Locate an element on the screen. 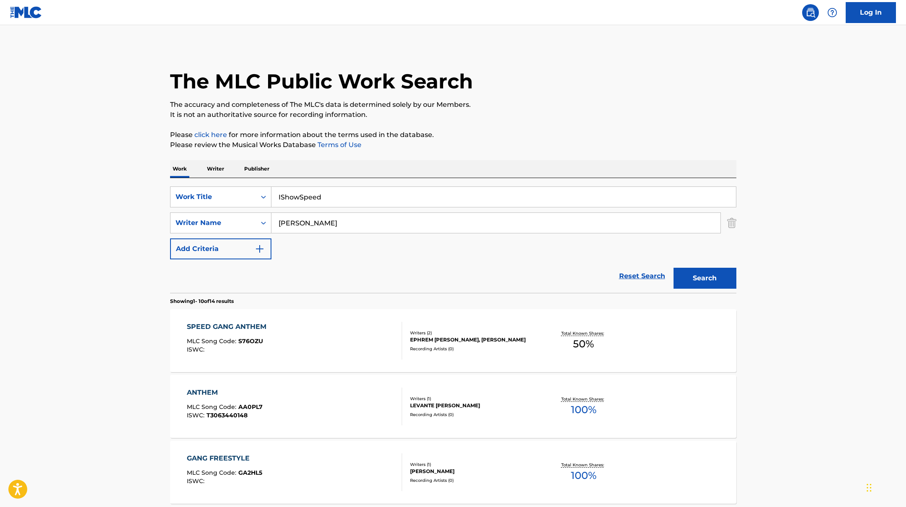 Image resolution: width=906 pixels, height=507 pixels. a: Reset Search is located at coordinates (642, 276).